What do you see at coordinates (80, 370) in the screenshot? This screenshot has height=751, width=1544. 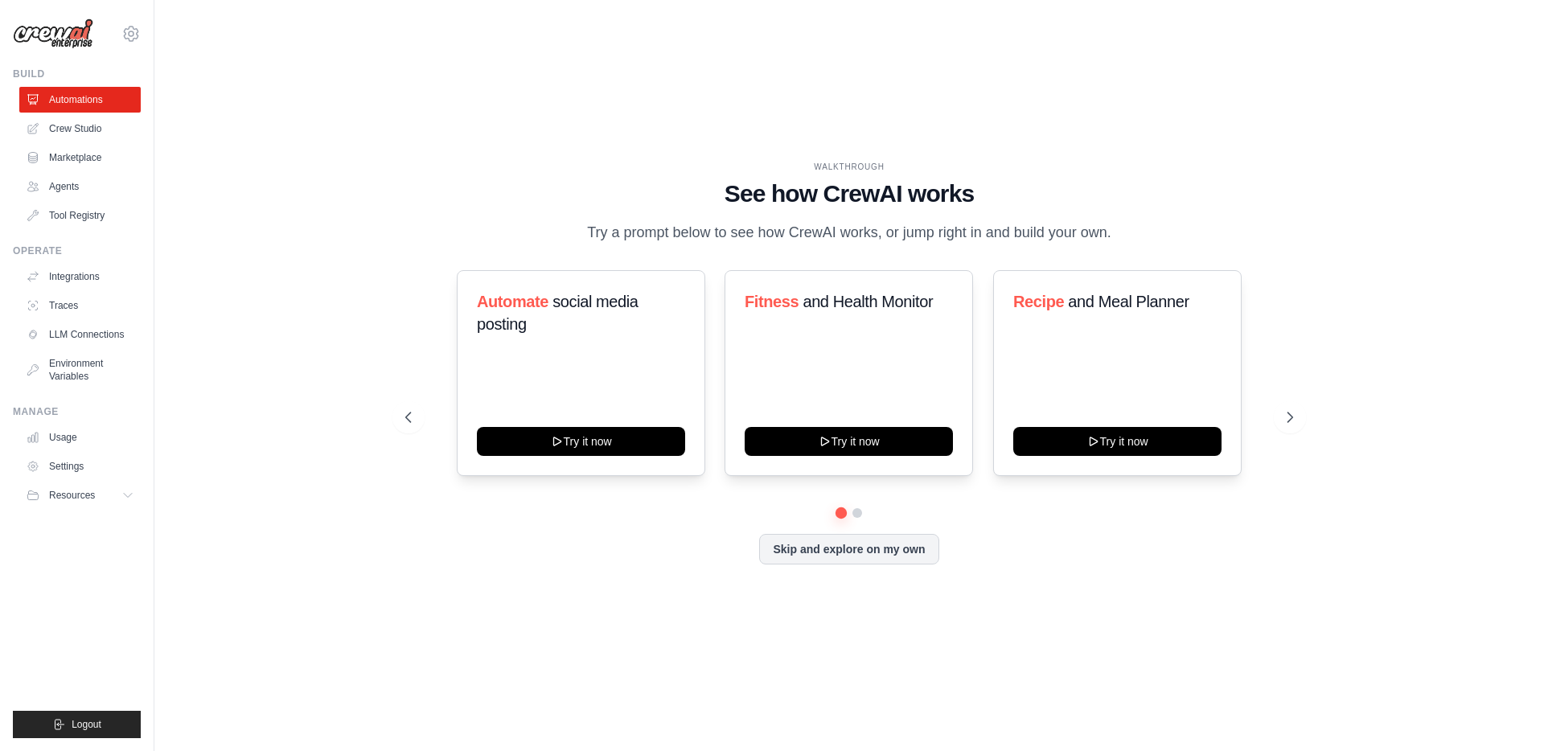 I see `a: Environment Variables` at bounding box center [80, 370].